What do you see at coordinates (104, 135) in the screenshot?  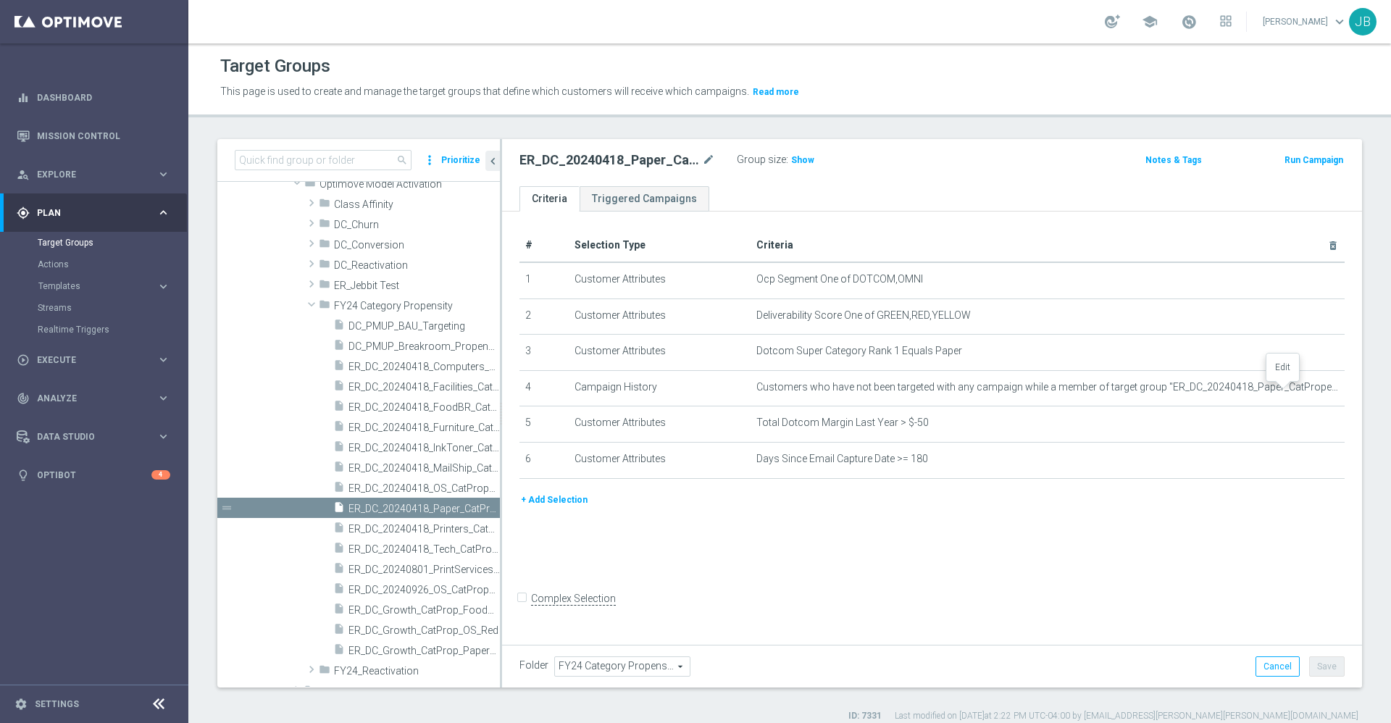 I see `a: Mission Control` at bounding box center [104, 135].